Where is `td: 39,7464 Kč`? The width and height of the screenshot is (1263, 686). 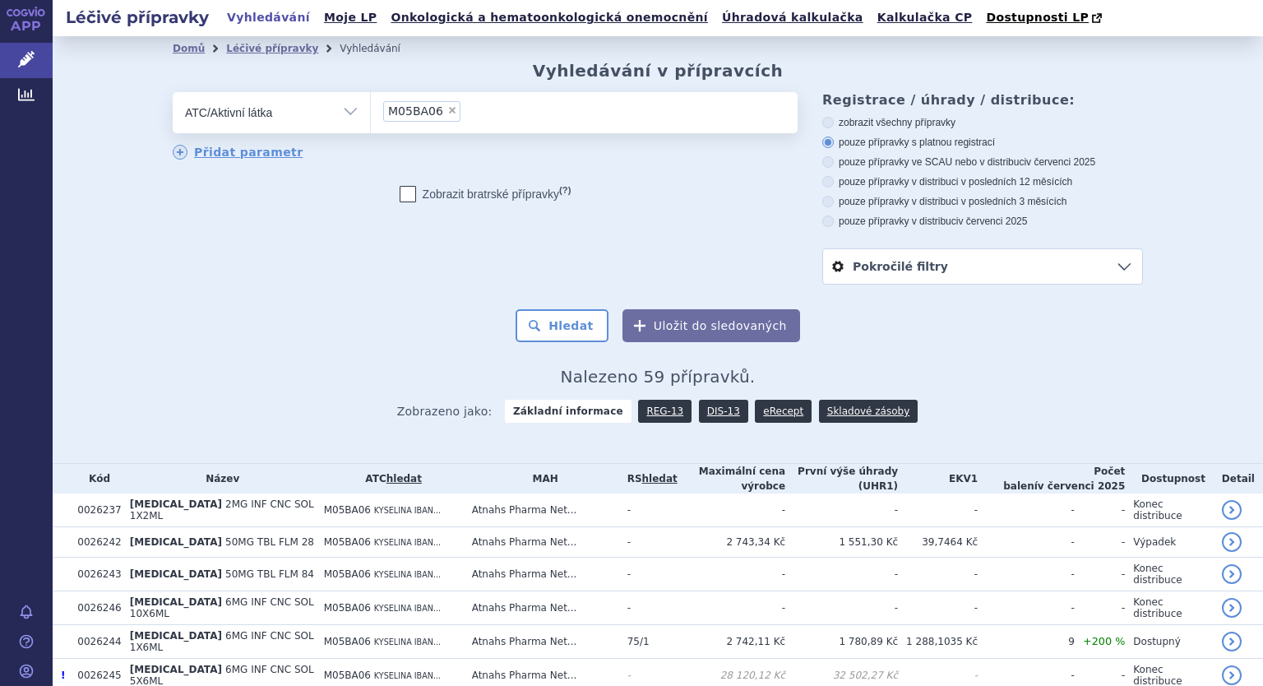 td: 39,7464 Kč is located at coordinates (937, 542).